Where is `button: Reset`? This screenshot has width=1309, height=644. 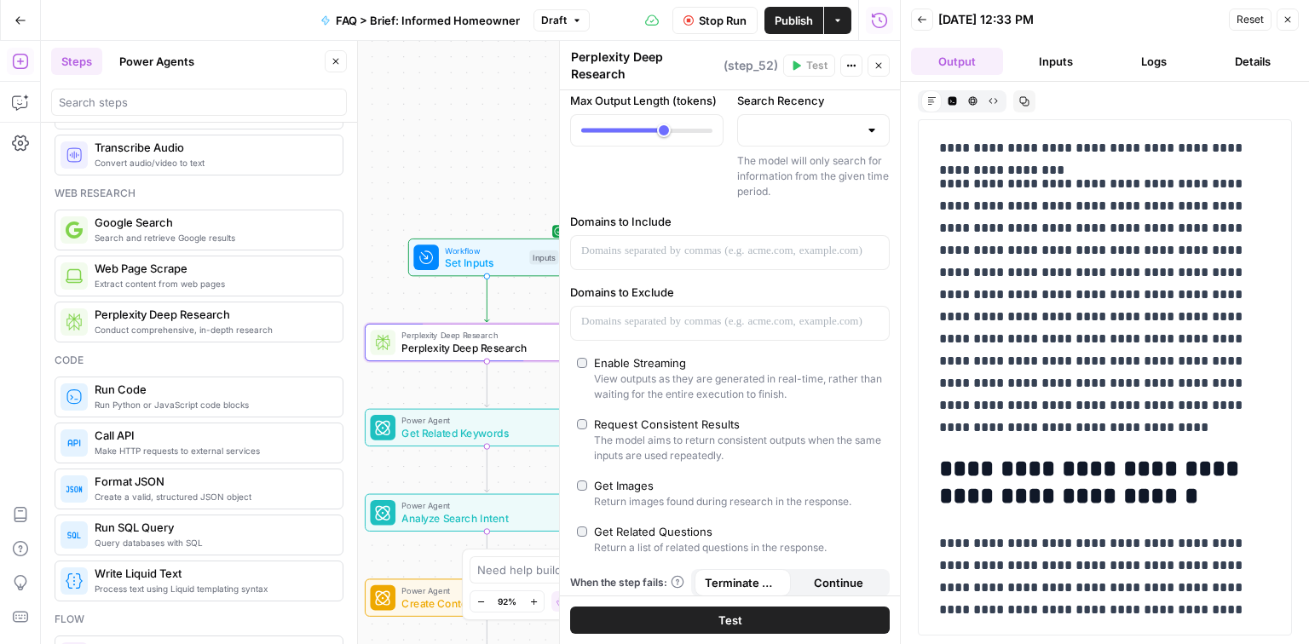
button: Reset is located at coordinates (1251, 20).